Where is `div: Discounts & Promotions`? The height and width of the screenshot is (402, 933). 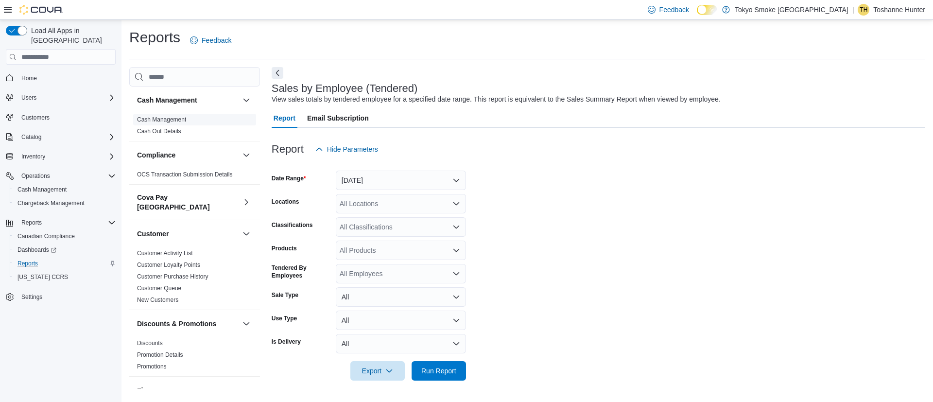 div: Discounts & Promotions is located at coordinates (194, 357).